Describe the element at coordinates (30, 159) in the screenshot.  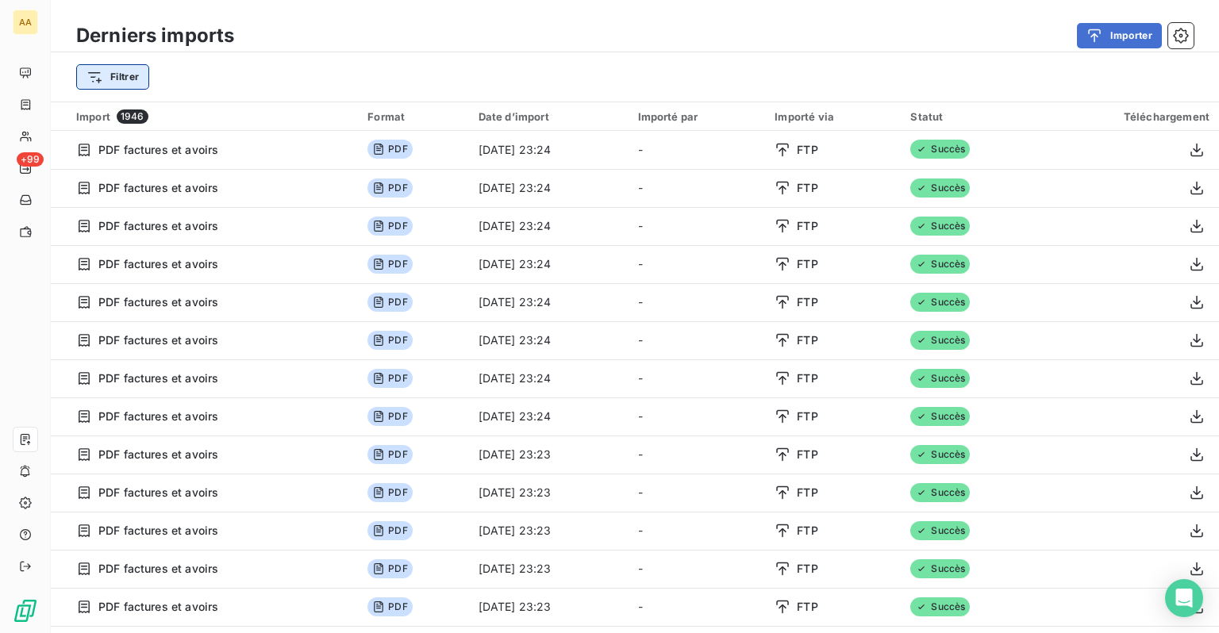
I see `span: +99` at that location.